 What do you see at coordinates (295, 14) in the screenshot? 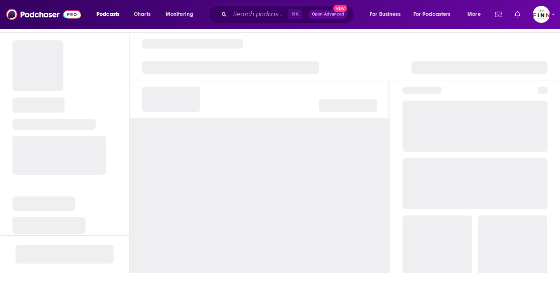
I see `span: ⌘ K` at bounding box center [295, 14].